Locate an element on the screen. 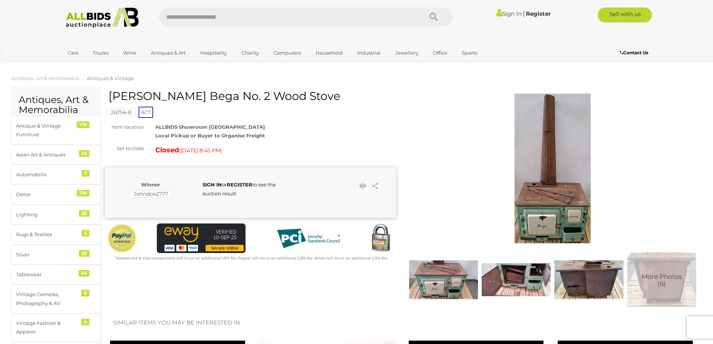 This screenshot has height=344, width=713. a: Household is located at coordinates (329, 53).